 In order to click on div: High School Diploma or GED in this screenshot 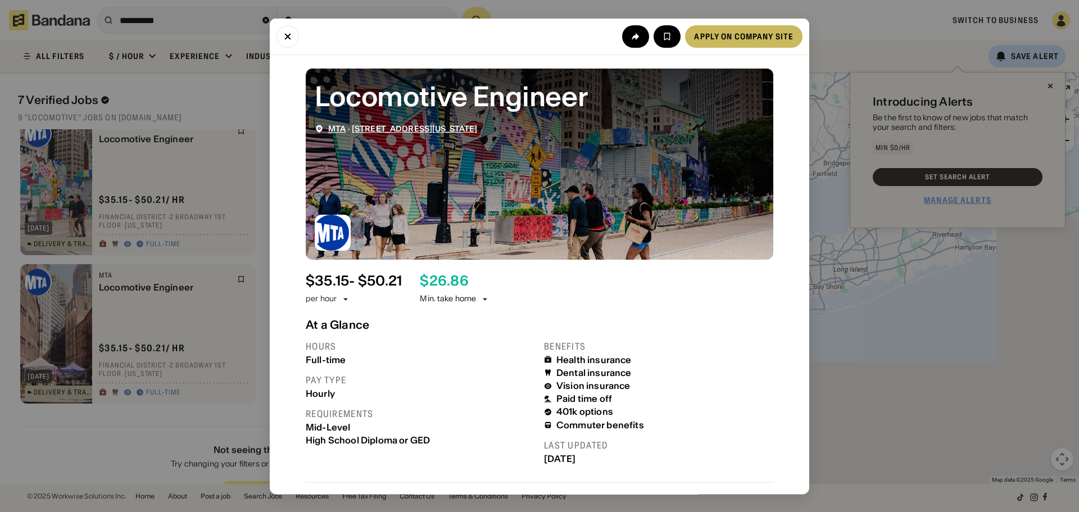, I will do `click(420, 440)`.